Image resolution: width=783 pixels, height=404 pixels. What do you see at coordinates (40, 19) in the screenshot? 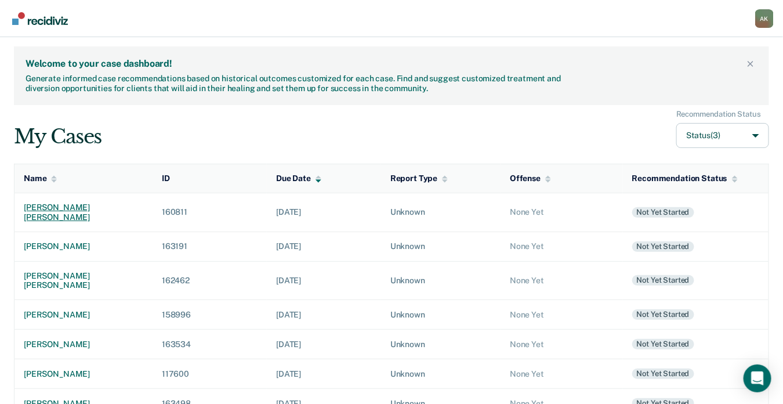
I see `img: Recidiviz` at bounding box center [40, 19].